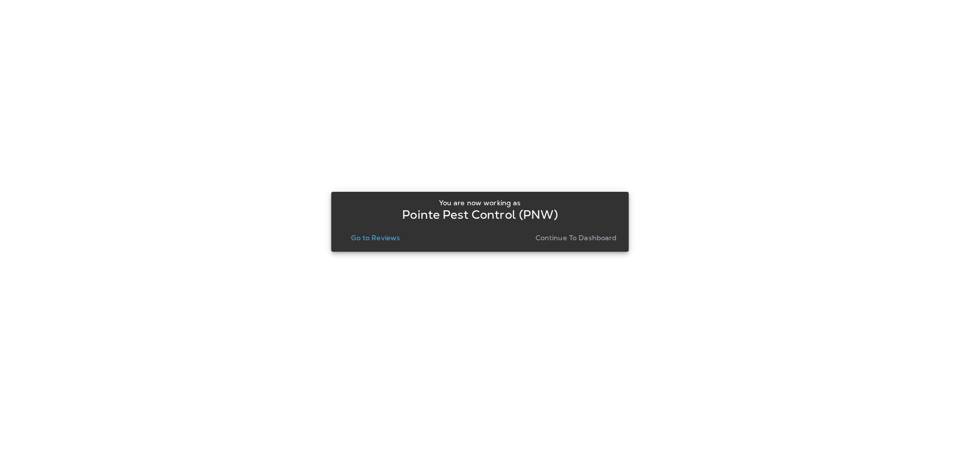  Describe the element at coordinates (375, 238) in the screenshot. I see `p: Go to Reviews` at that location.